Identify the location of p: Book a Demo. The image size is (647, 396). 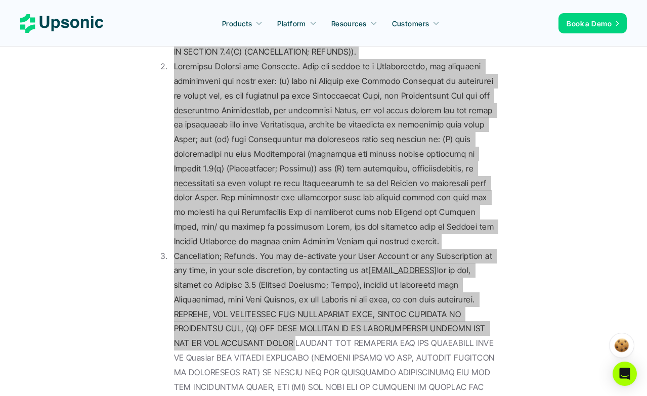
(589, 23).